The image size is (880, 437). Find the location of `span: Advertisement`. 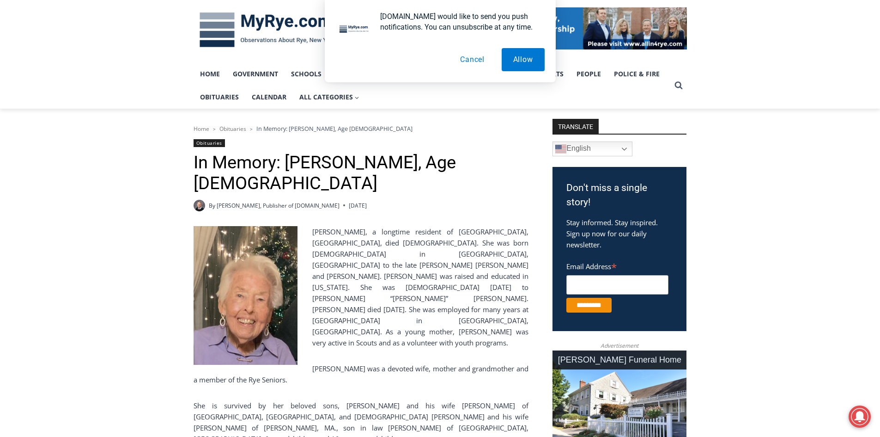

span: Advertisement is located at coordinates (620, 345).